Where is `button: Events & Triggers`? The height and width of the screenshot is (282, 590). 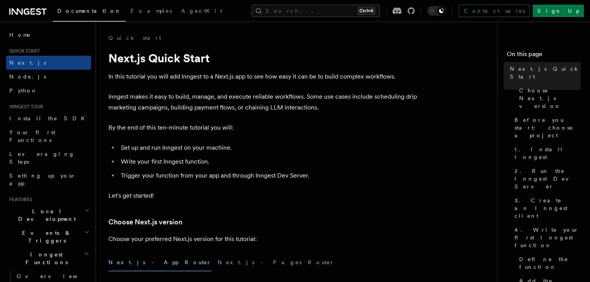 button: Events & Triggers is located at coordinates (48, 237).